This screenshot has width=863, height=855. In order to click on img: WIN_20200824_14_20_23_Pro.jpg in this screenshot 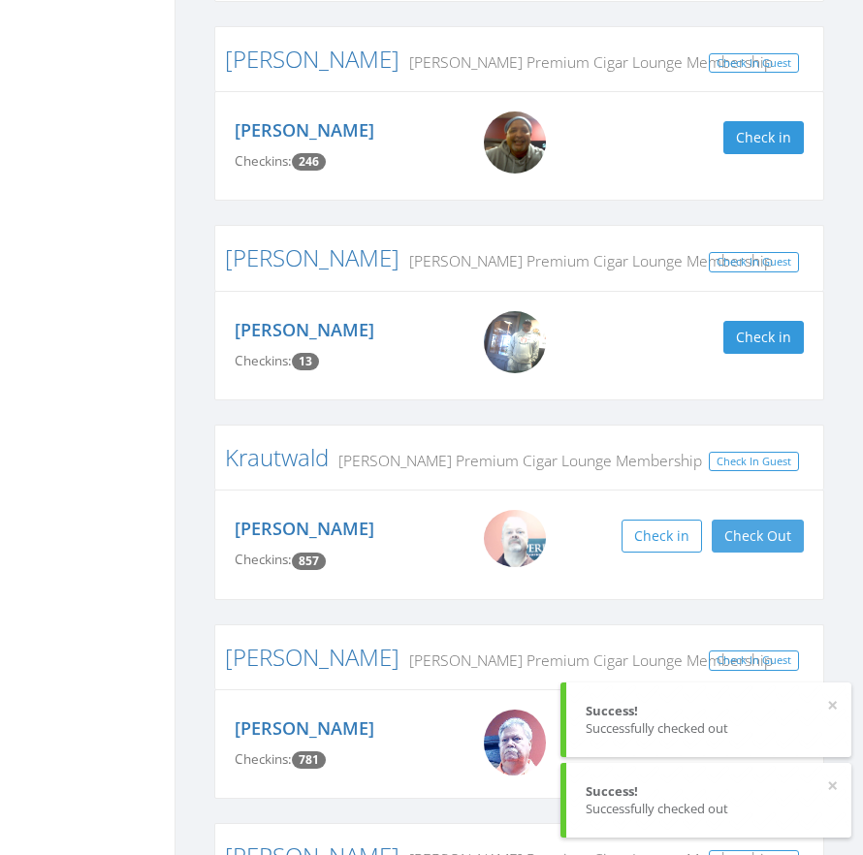, I will do `click(515, 538)`.